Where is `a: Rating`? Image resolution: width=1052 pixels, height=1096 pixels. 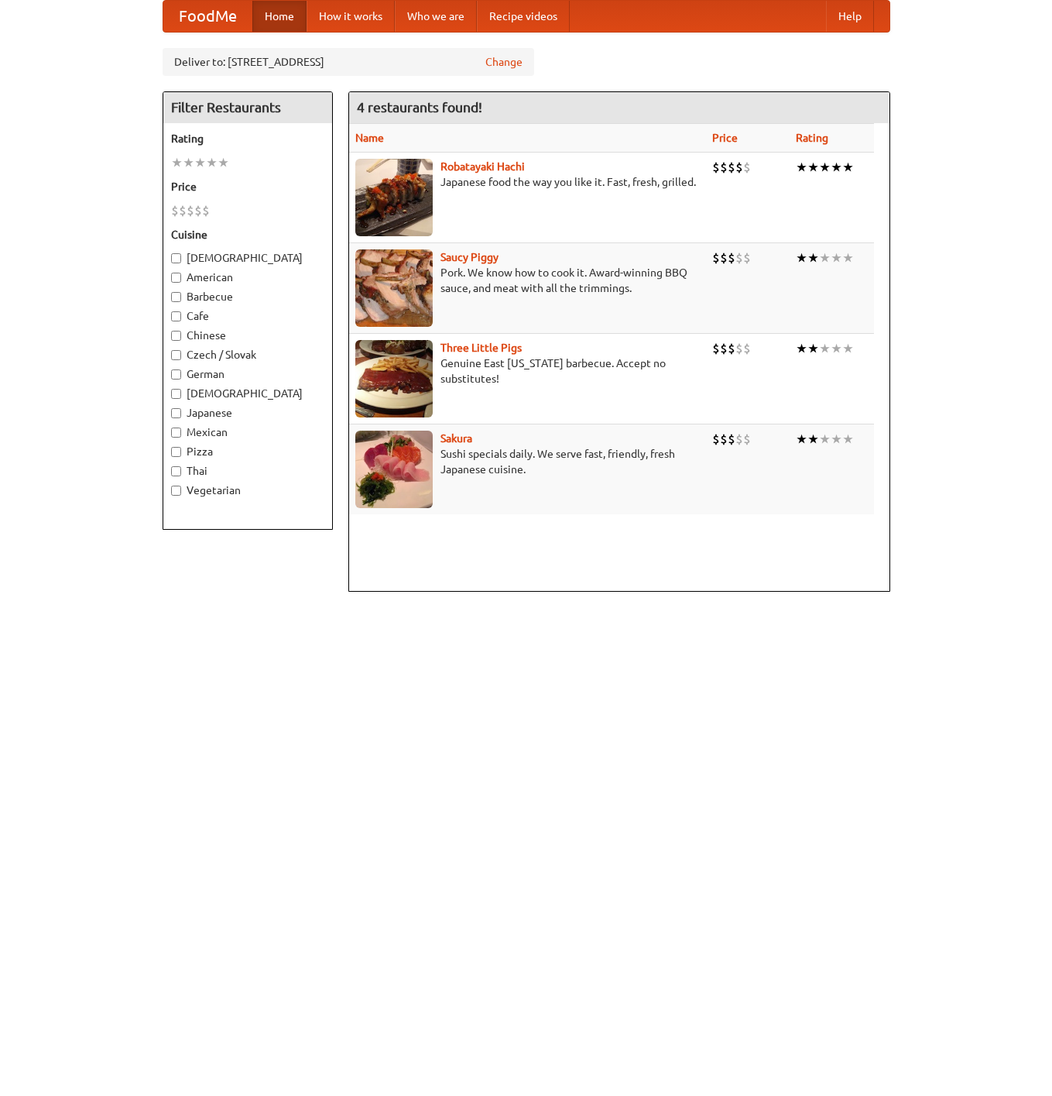 a: Rating is located at coordinates (812, 138).